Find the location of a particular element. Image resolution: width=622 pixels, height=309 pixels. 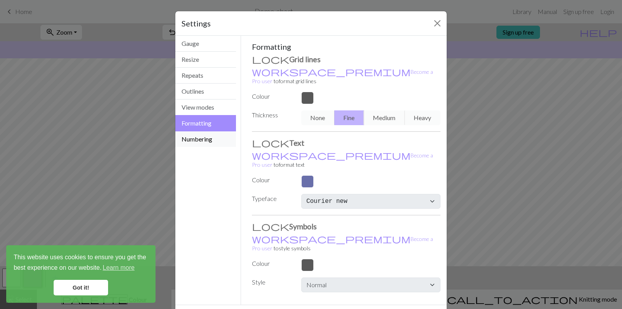

button: Resize is located at coordinates (206, 60).